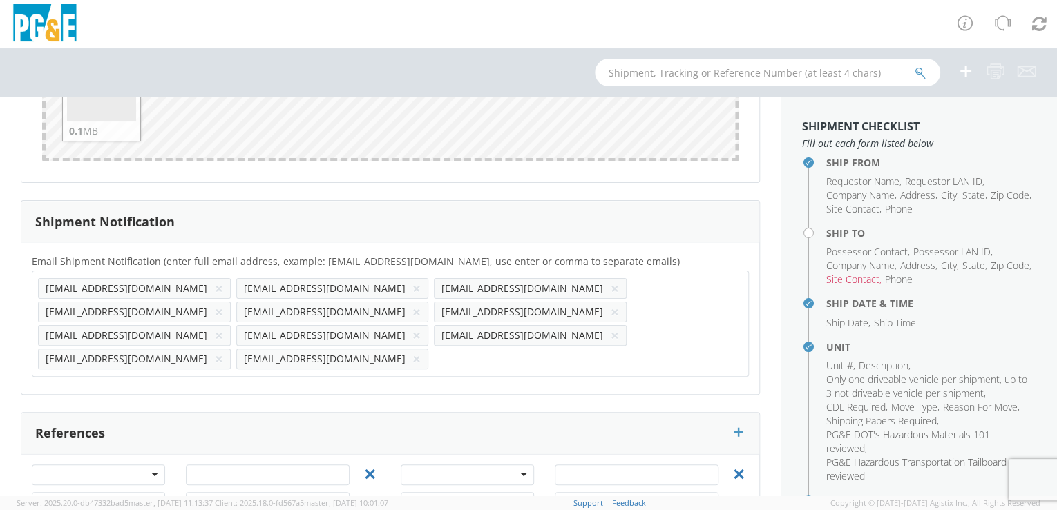 This screenshot has width=1057, height=510. What do you see at coordinates (884, 365) in the screenshot?
I see `span: Description` at bounding box center [884, 365].